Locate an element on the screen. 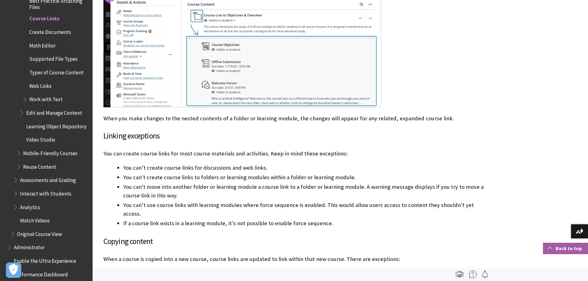  span: Math Editor is located at coordinates (42, 44).